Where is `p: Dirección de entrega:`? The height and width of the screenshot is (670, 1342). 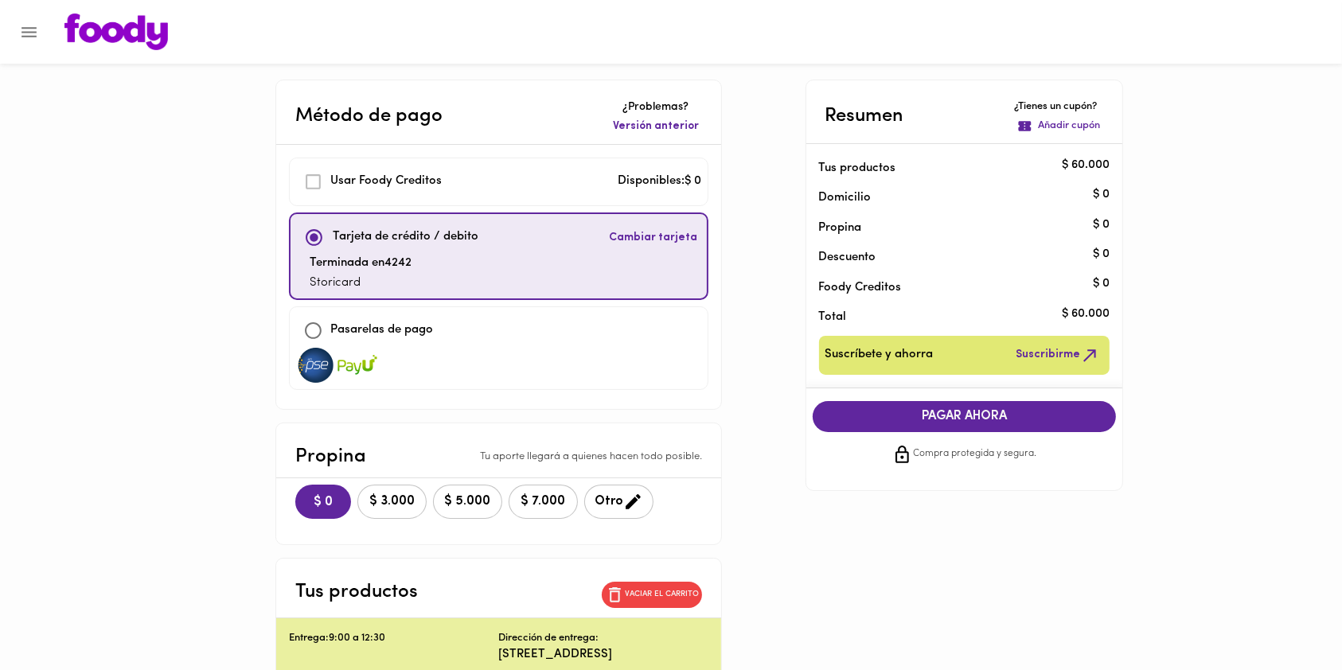 p: Dirección de entrega: is located at coordinates (549, 639).